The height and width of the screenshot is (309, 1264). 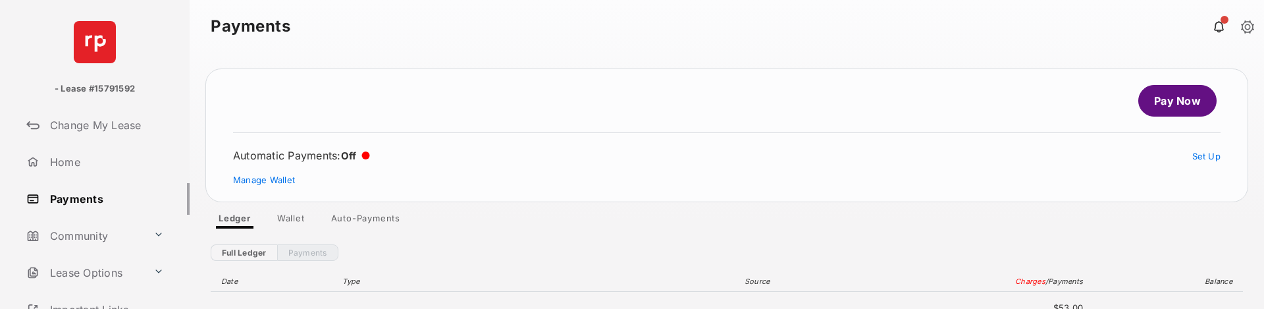 What do you see at coordinates (1207, 156) in the screenshot?
I see `a: Set Up` at bounding box center [1207, 156].